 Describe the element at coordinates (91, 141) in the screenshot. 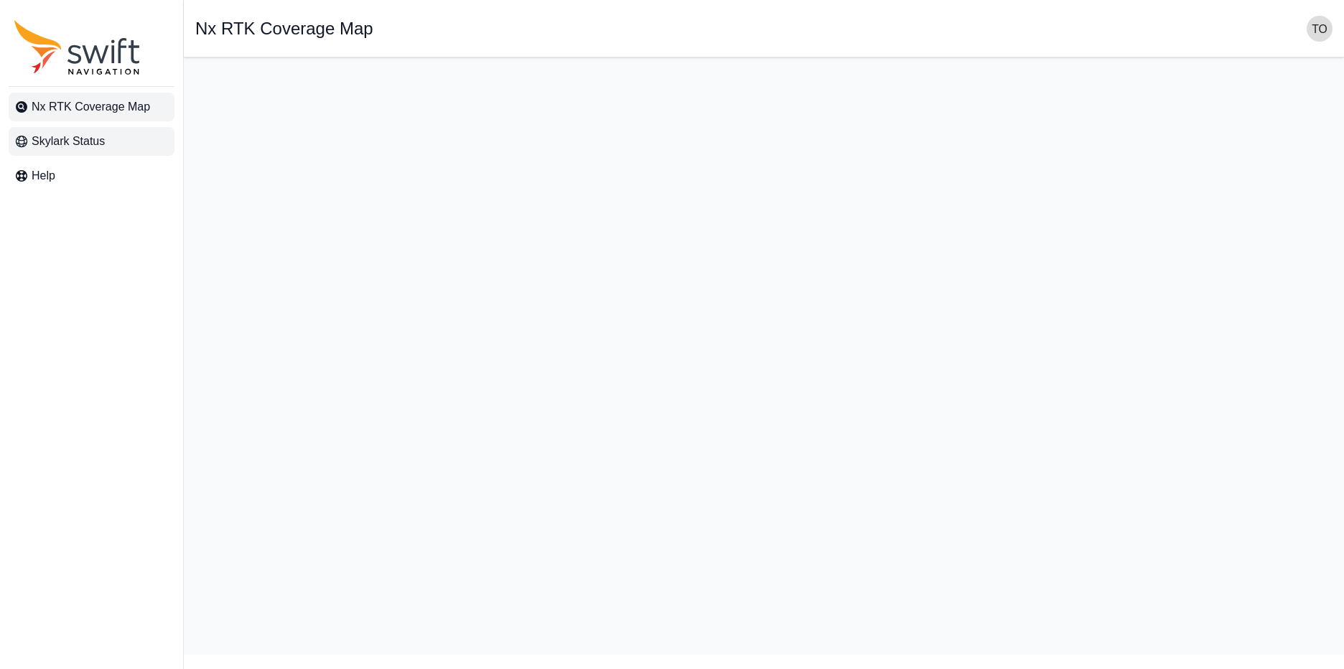

I see `a: Skylark Status` at that location.